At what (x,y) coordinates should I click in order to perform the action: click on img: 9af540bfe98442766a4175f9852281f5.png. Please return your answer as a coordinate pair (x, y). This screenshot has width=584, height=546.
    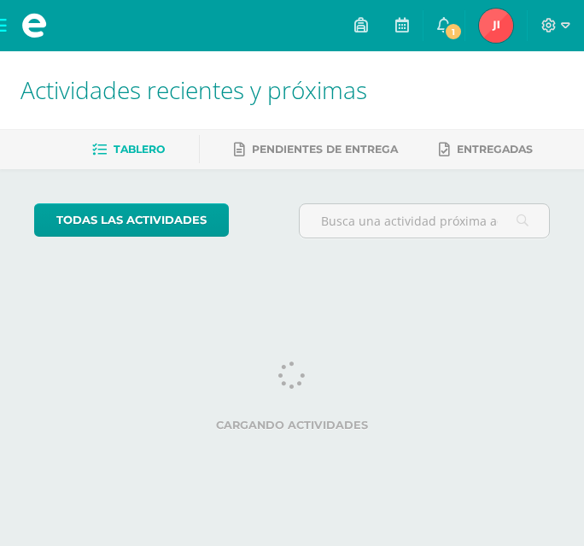
    Looking at the image, I should click on (496, 26).